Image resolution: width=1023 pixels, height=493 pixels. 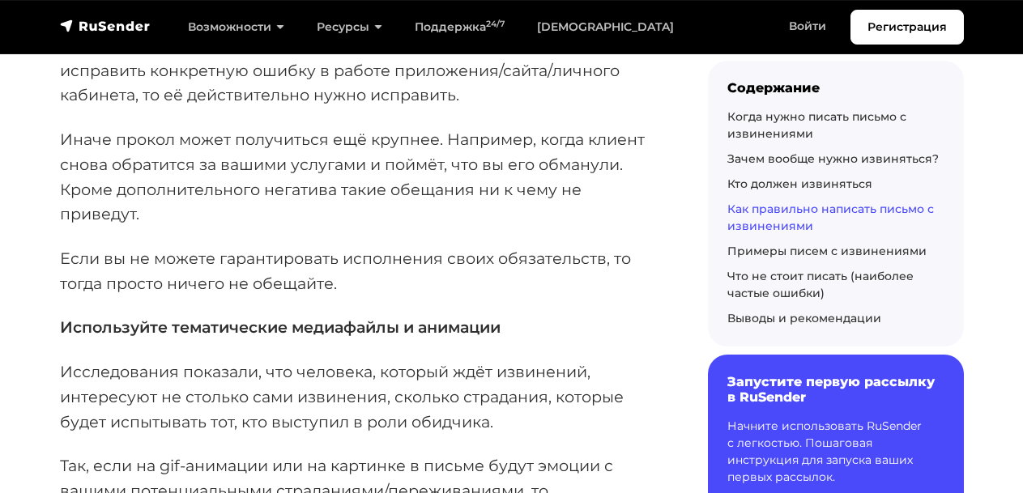 I want to click on a: Ресурсы, so click(x=349, y=27).